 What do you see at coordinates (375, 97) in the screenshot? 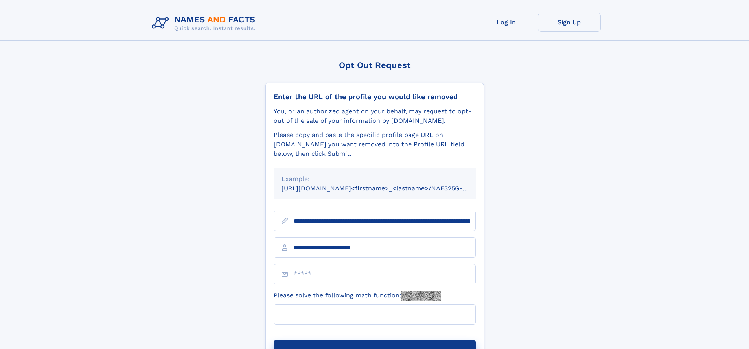
I see `div: Enter the URL of the profile you would like removed` at bounding box center [375, 97].